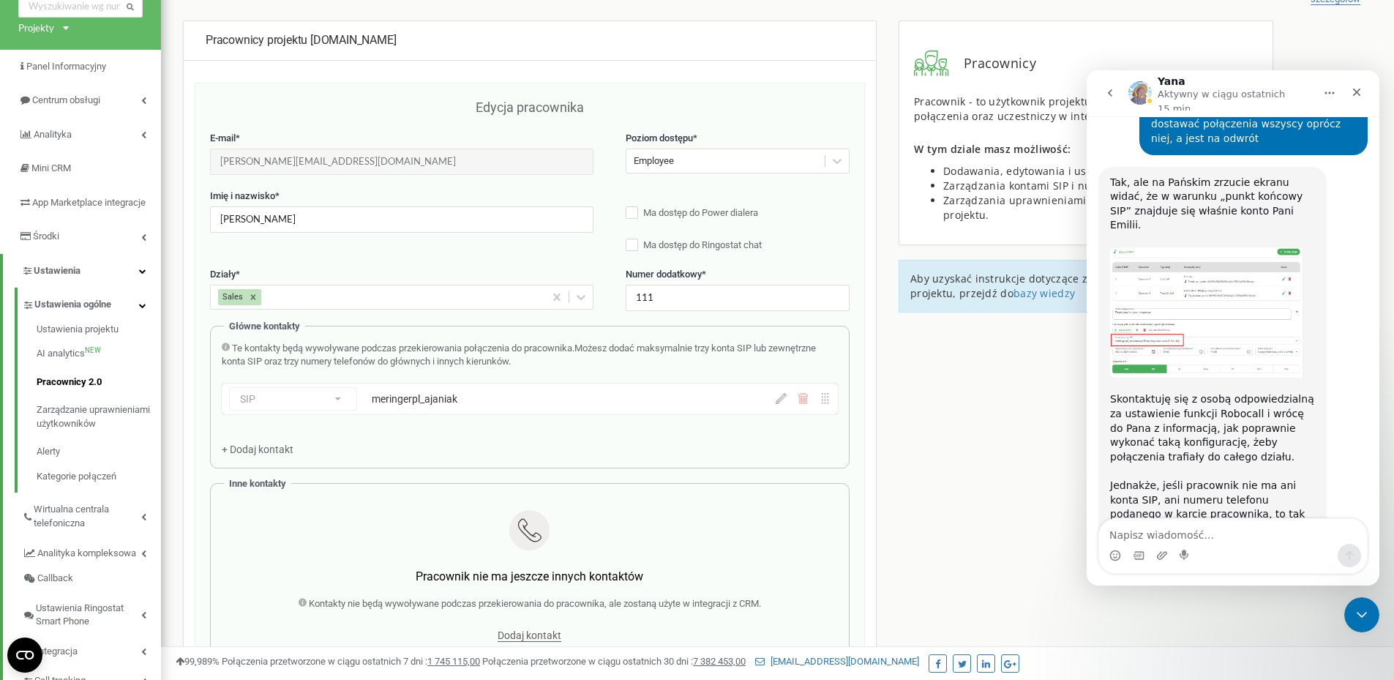 The height and width of the screenshot is (680, 1394). Describe the element at coordinates (1092, 170) in the screenshot. I see `span: Dodawania, edytowania i usuwania pracowników projektu;` at that location.